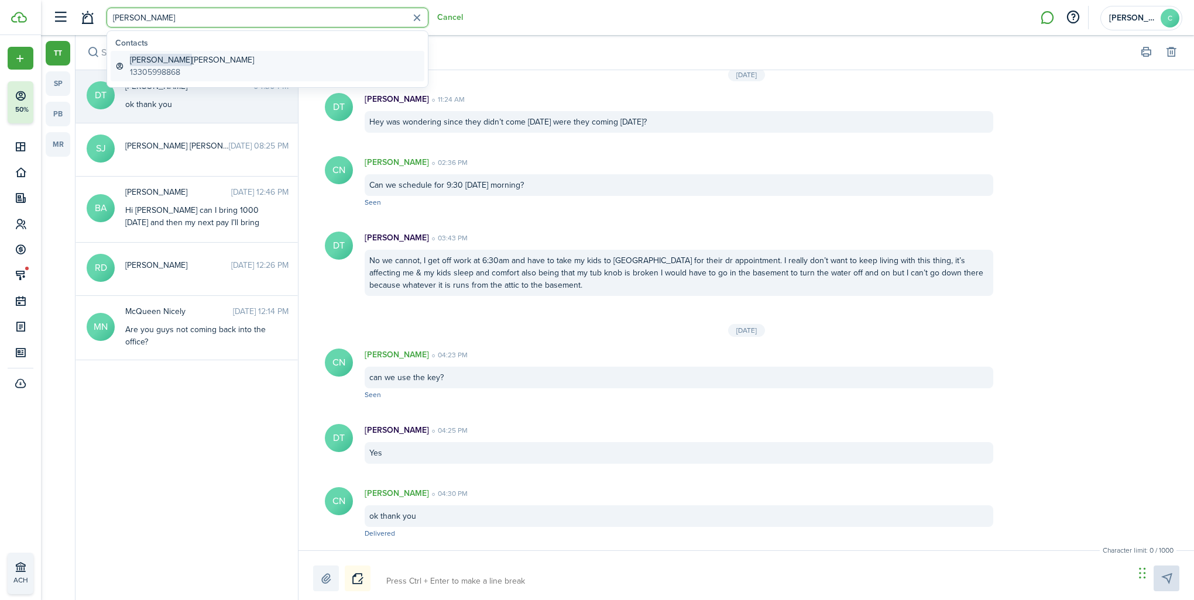 This screenshot has height=600, width=1194. I want to click on div: Yes, so click(679, 453).